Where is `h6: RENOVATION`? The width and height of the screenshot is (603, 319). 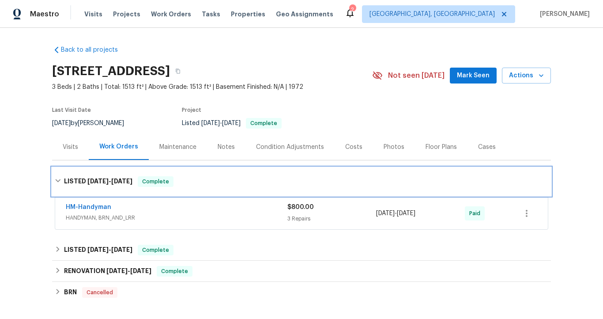
h6: RENOVATION is located at coordinates (108, 271).